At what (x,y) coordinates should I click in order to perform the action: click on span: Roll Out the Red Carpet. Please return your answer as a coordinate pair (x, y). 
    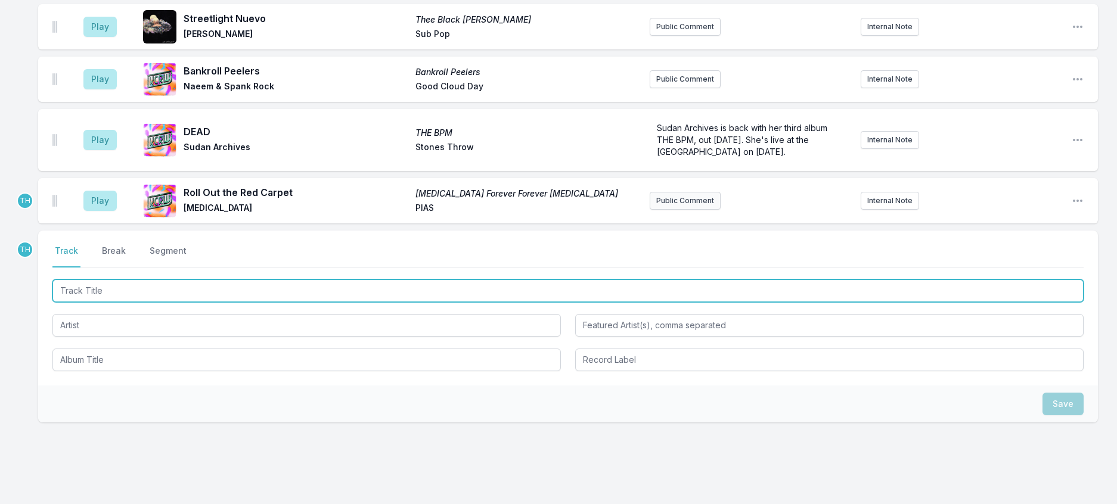
    Looking at the image, I should click on (296, 192).